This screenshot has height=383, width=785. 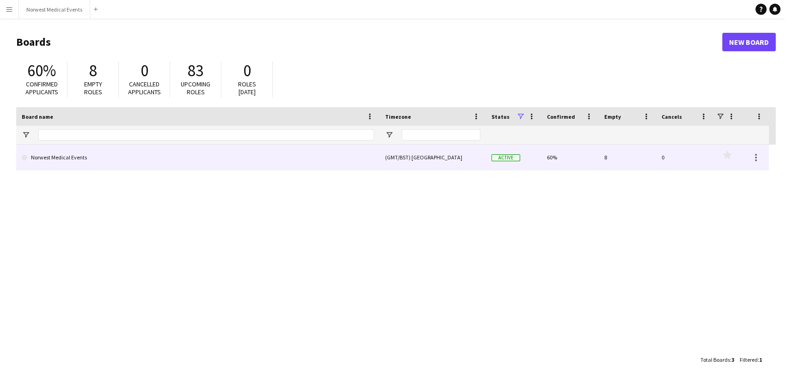 What do you see at coordinates (561, 117) in the screenshot?
I see `span: Confirmed` at bounding box center [561, 117].